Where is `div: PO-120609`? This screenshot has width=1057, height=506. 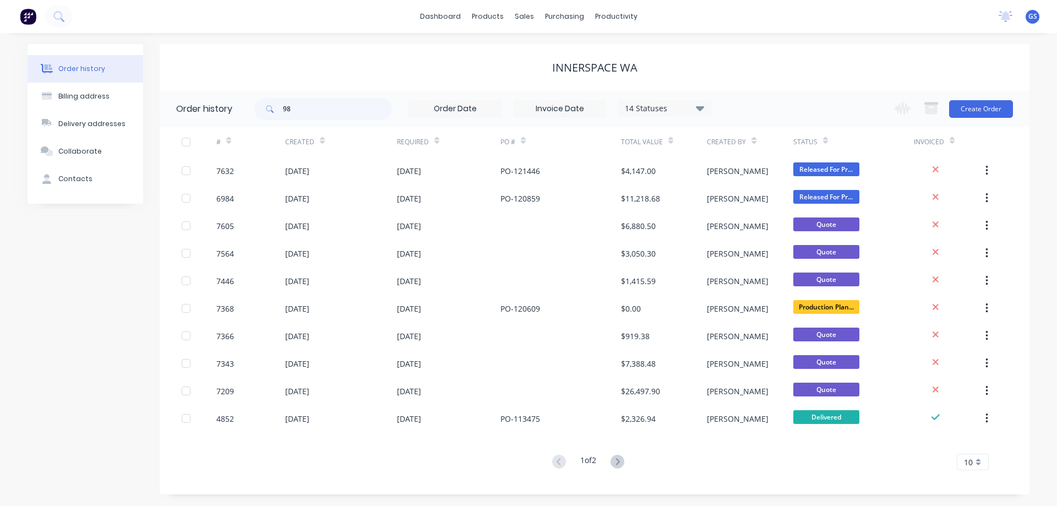 div: PO-120609 is located at coordinates (520, 308).